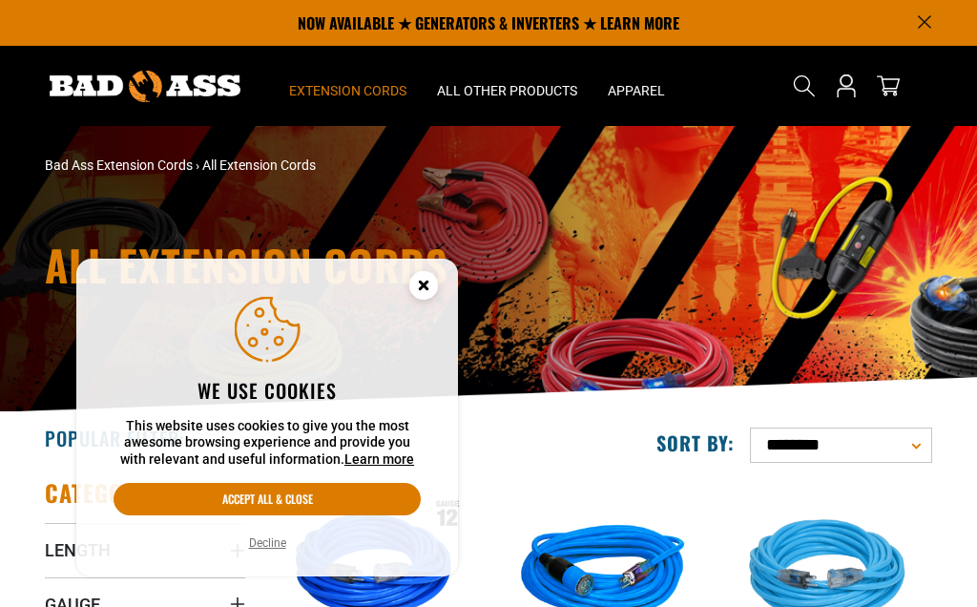  Describe the element at coordinates (111, 492) in the screenshot. I see `h2: Categories:` at that location.